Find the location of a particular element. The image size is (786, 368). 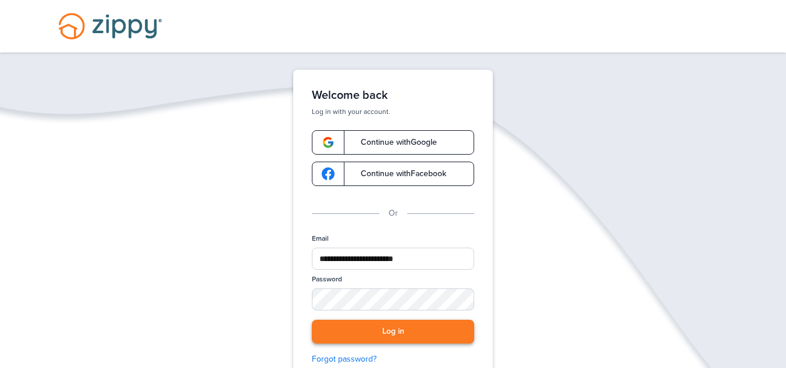

button: Log in is located at coordinates (393, 332).